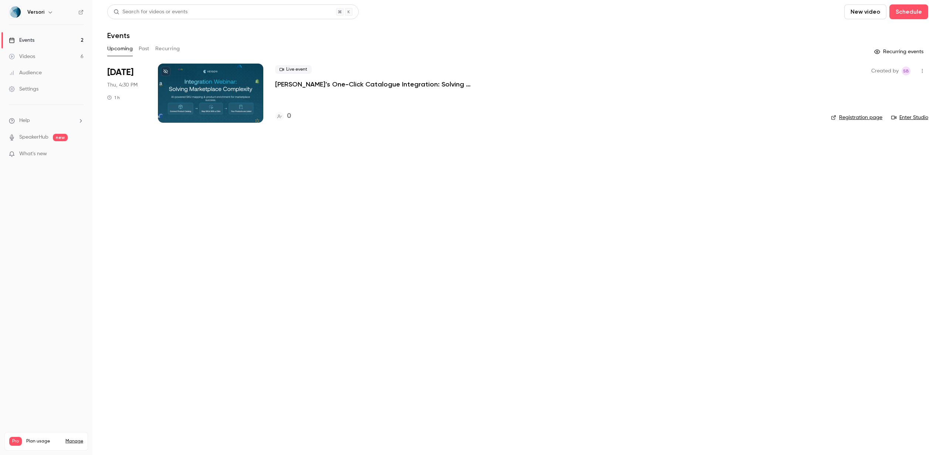  I want to click on div: Audience, so click(25, 73).